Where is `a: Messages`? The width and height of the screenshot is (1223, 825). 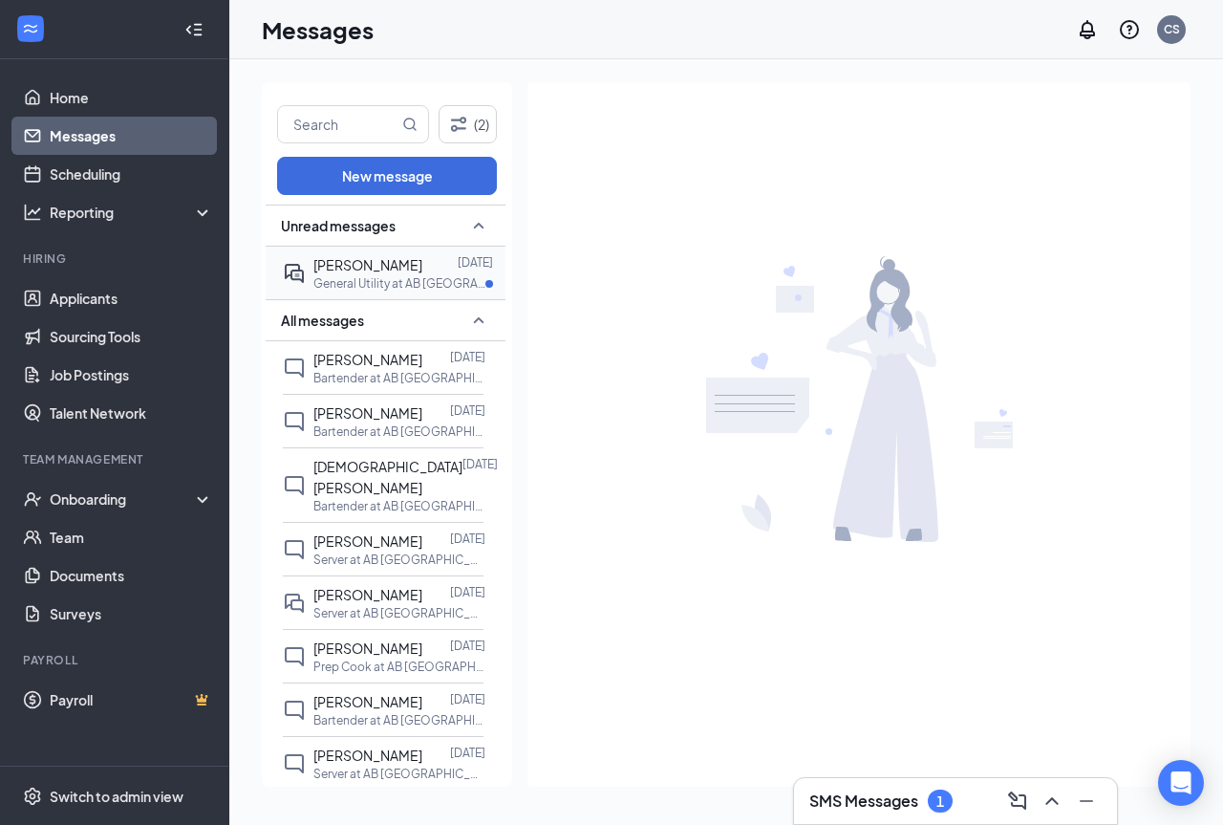
a: Messages is located at coordinates (131, 136).